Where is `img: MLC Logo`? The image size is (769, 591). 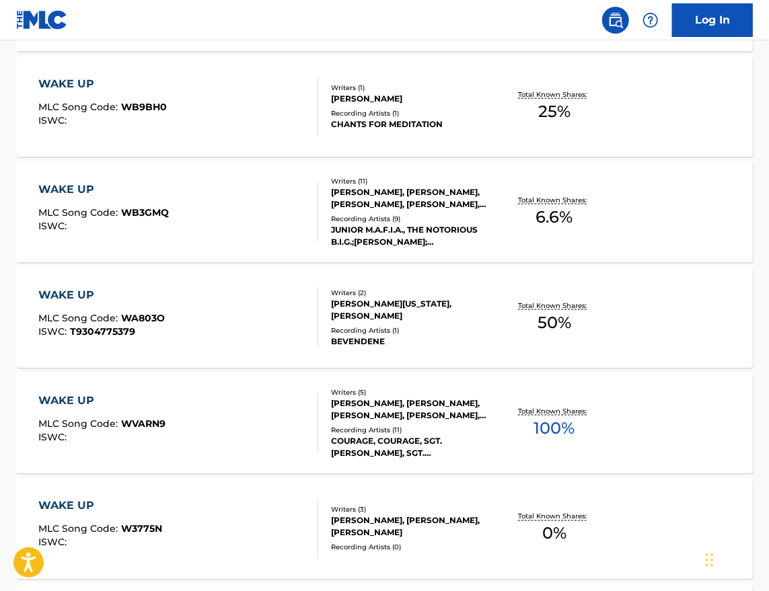 img: MLC Logo is located at coordinates (42, 19).